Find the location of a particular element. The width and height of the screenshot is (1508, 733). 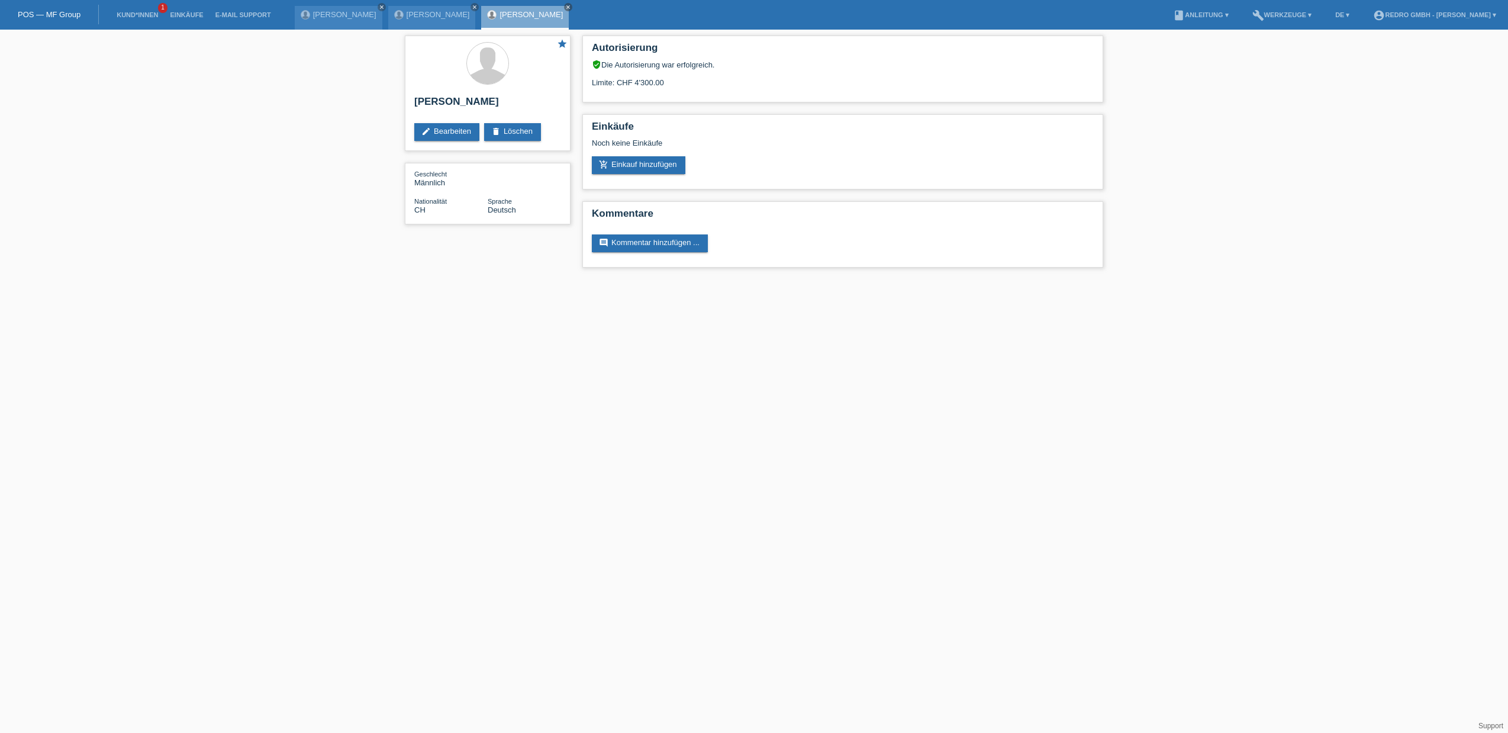

i: add_shopping_cart is located at coordinates (604, 165).